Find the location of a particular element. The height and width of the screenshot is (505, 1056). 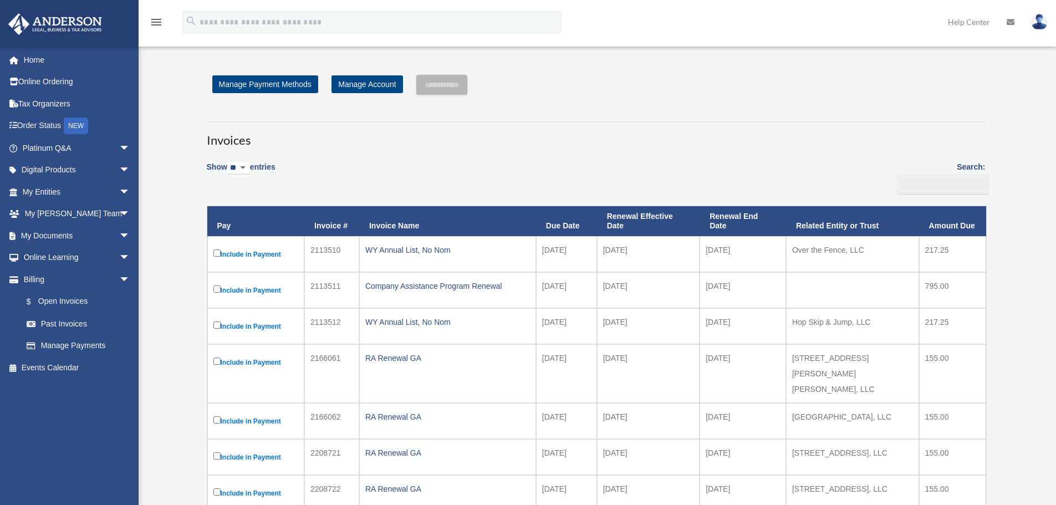

a: Manage Account is located at coordinates (367, 84).